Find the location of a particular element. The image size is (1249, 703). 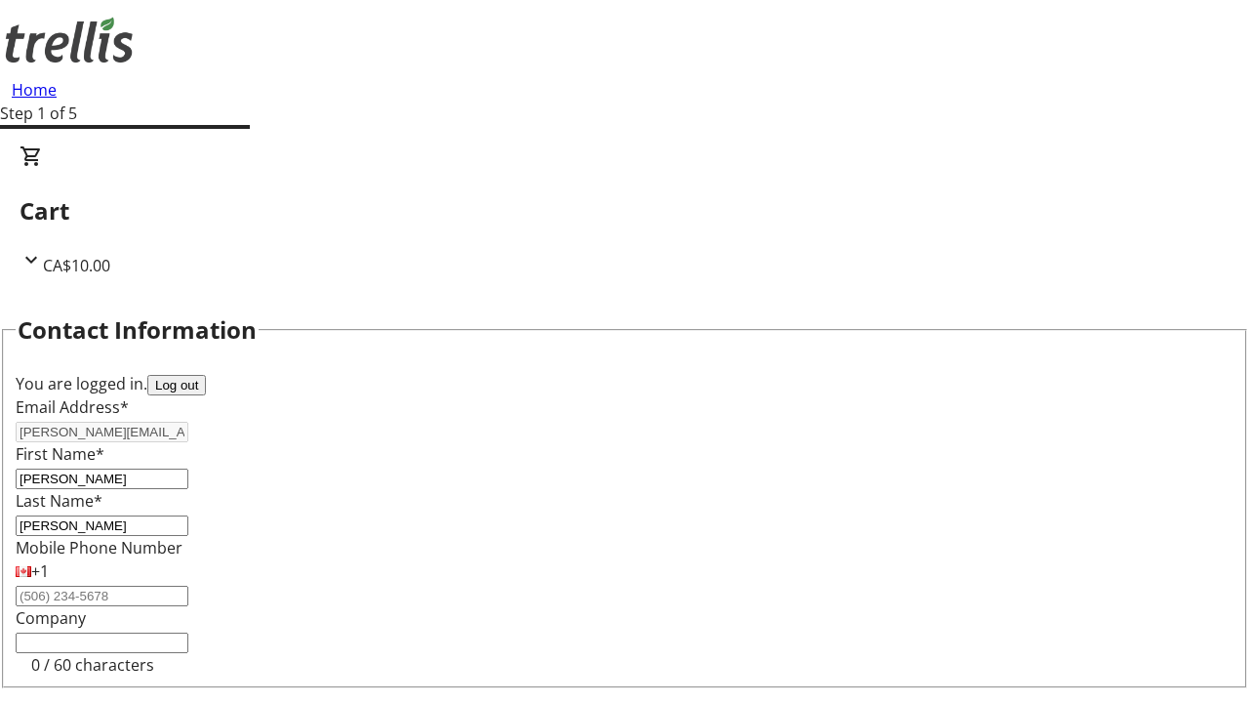

h2: Cart is located at coordinates (625, 211).